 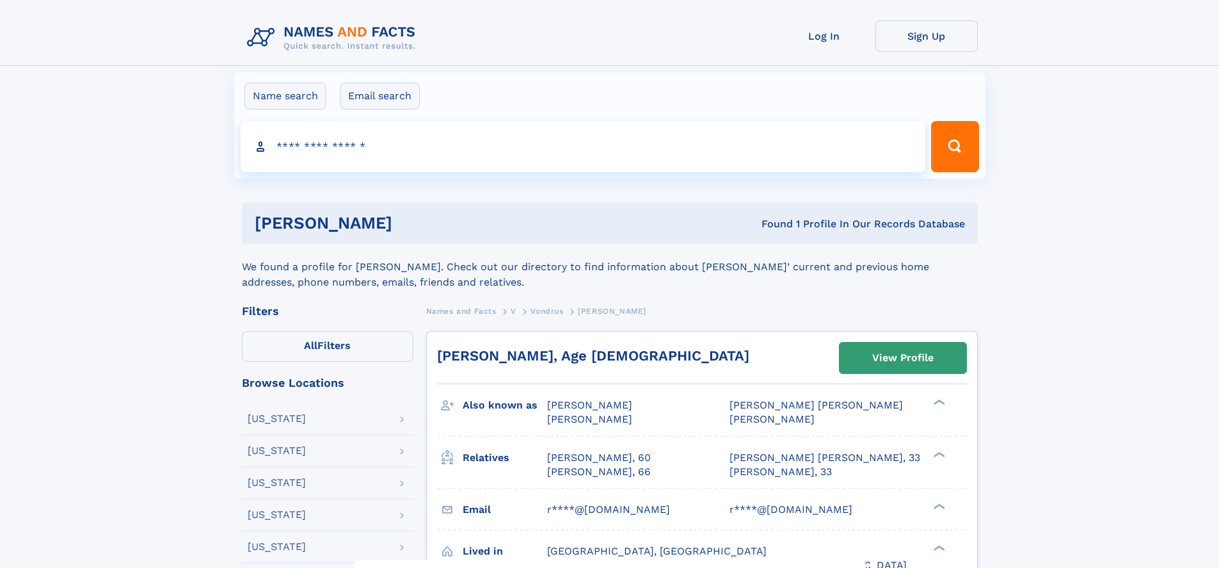 I want to click on div: View Profile, so click(x=903, y=358).